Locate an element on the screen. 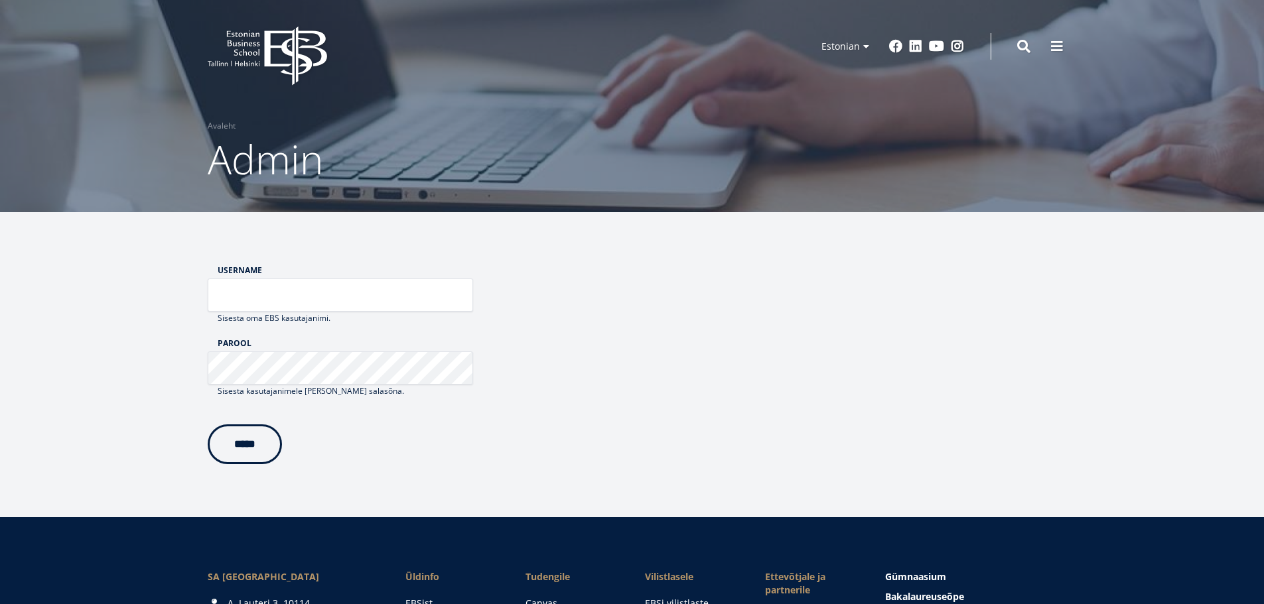  a: Instagram is located at coordinates (957, 46).